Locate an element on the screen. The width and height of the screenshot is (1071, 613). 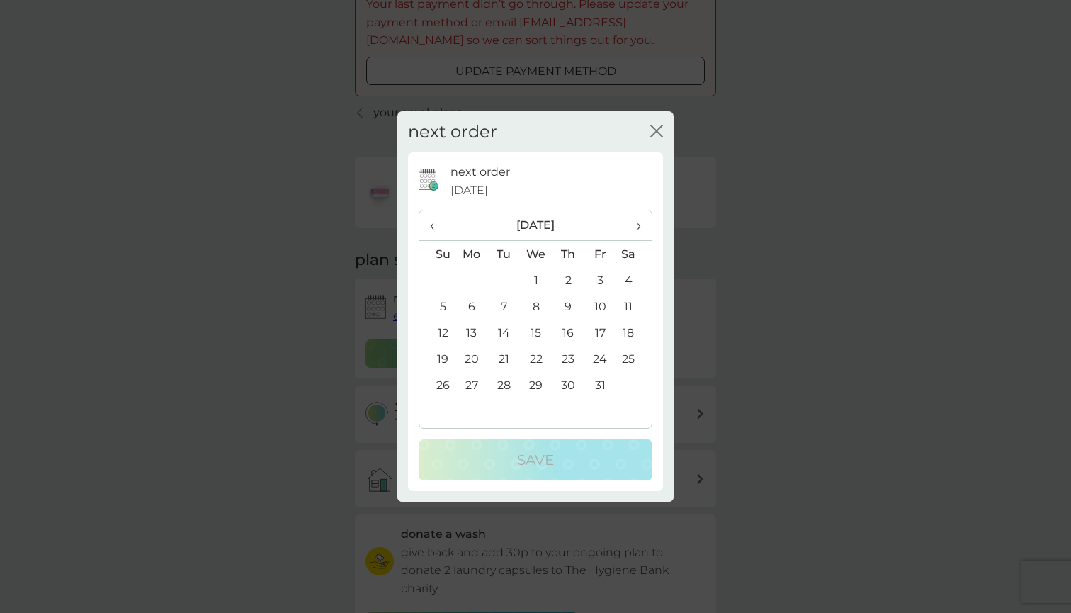
td: 31 is located at coordinates (600, 385).